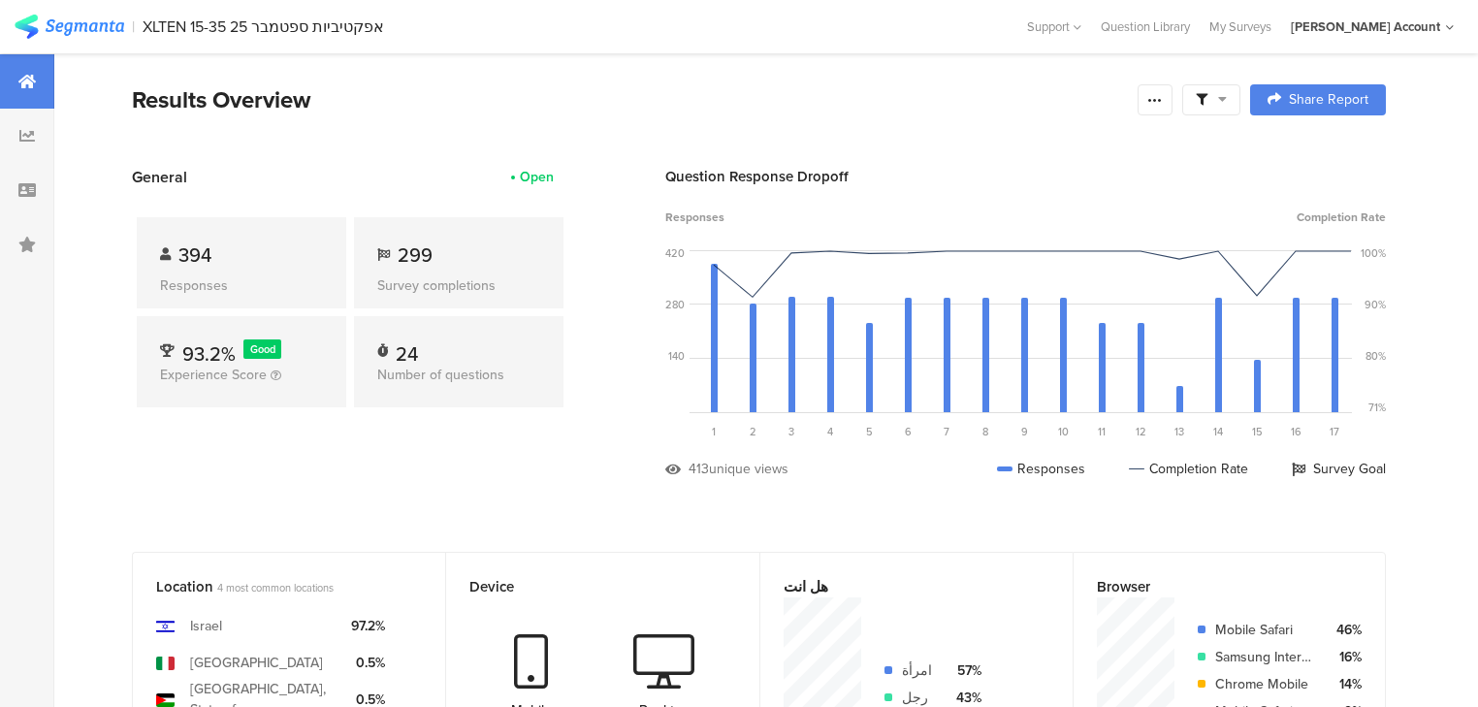 Image resolution: width=1478 pixels, height=707 pixels. What do you see at coordinates (1345, 630) in the screenshot?
I see `div: 46%` at bounding box center [1345, 630].